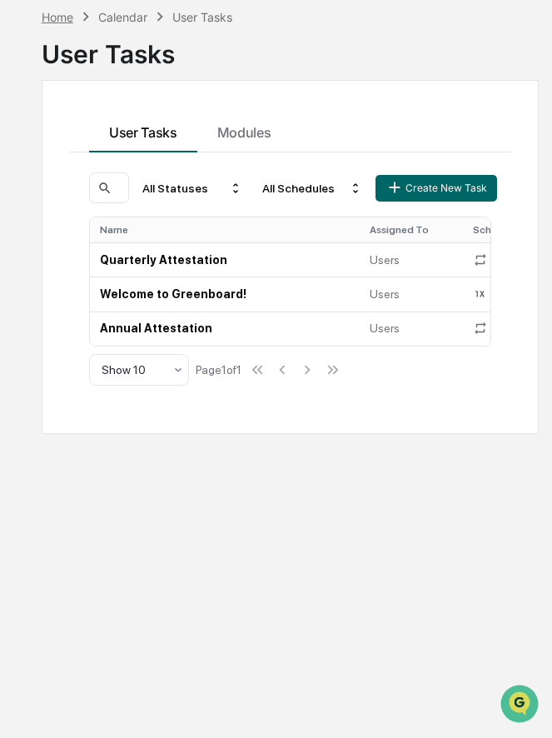  I want to click on span: Preclearance, so click(70, 218).